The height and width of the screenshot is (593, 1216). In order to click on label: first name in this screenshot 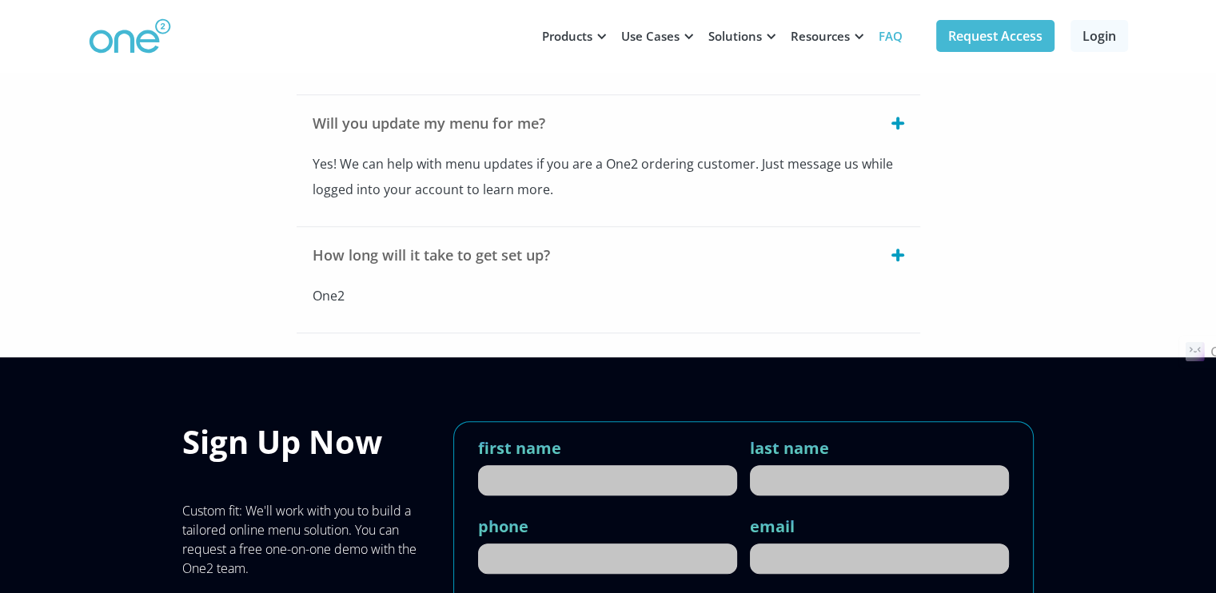, I will do `click(520, 448)`.